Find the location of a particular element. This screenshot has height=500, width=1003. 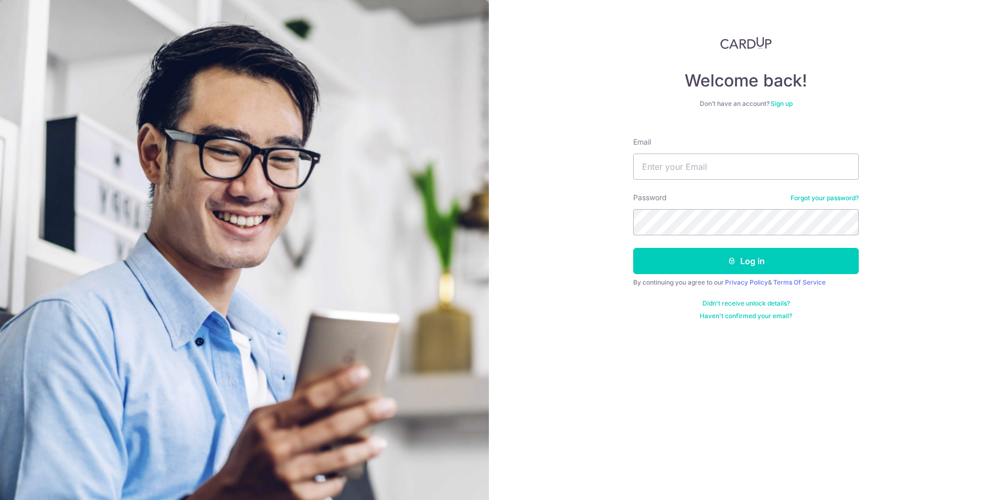

a: Privacy Policy is located at coordinates (746, 282).